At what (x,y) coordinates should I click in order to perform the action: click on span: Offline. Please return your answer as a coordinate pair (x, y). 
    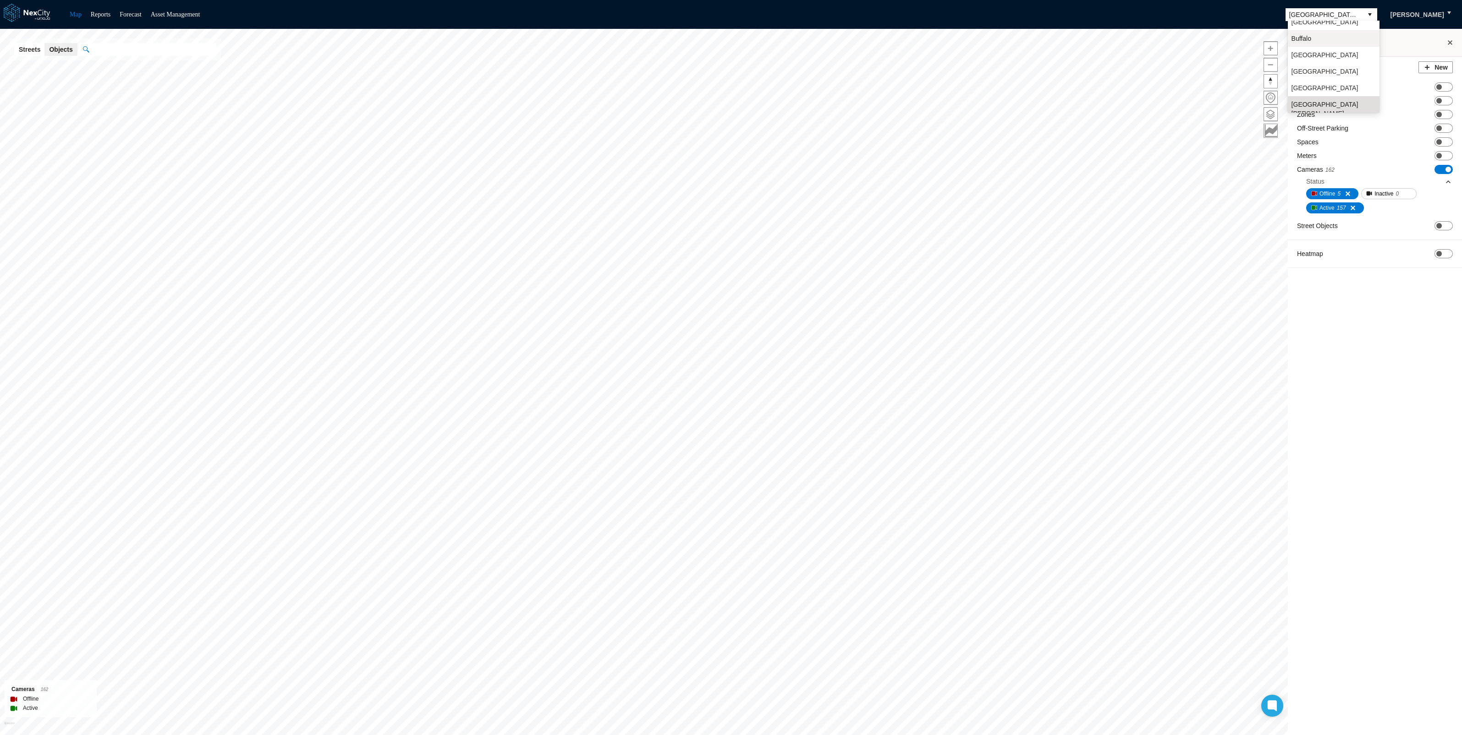
    Looking at the image, I should click on (1327, 194).